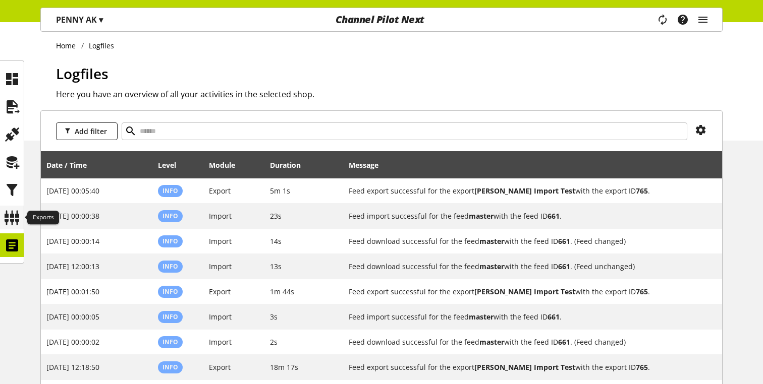 The height and width of the screenshot is (384, 763). What do you see at coordinates (69, 45) in the screenshot?
I see `a: Home` at bounding box center [69, 45].